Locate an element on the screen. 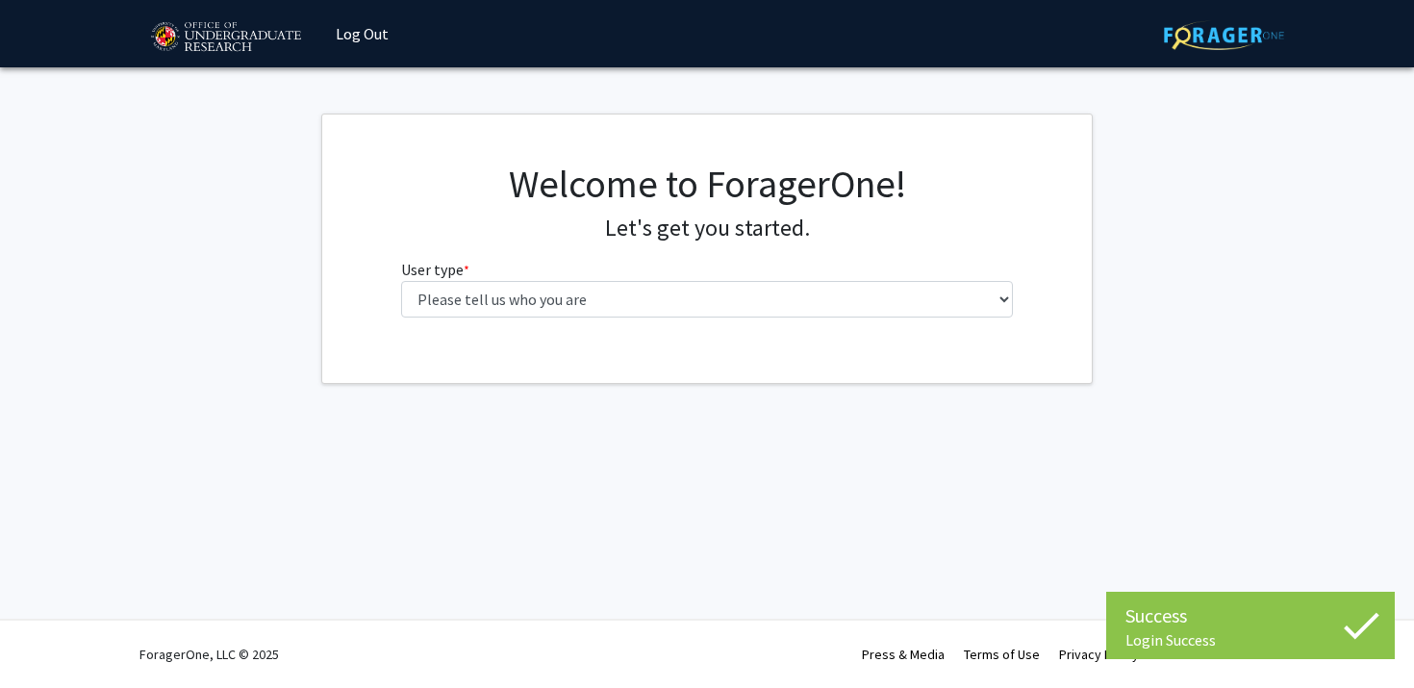  img: ForagerOne Logo is located at coordinates (1224, 35).